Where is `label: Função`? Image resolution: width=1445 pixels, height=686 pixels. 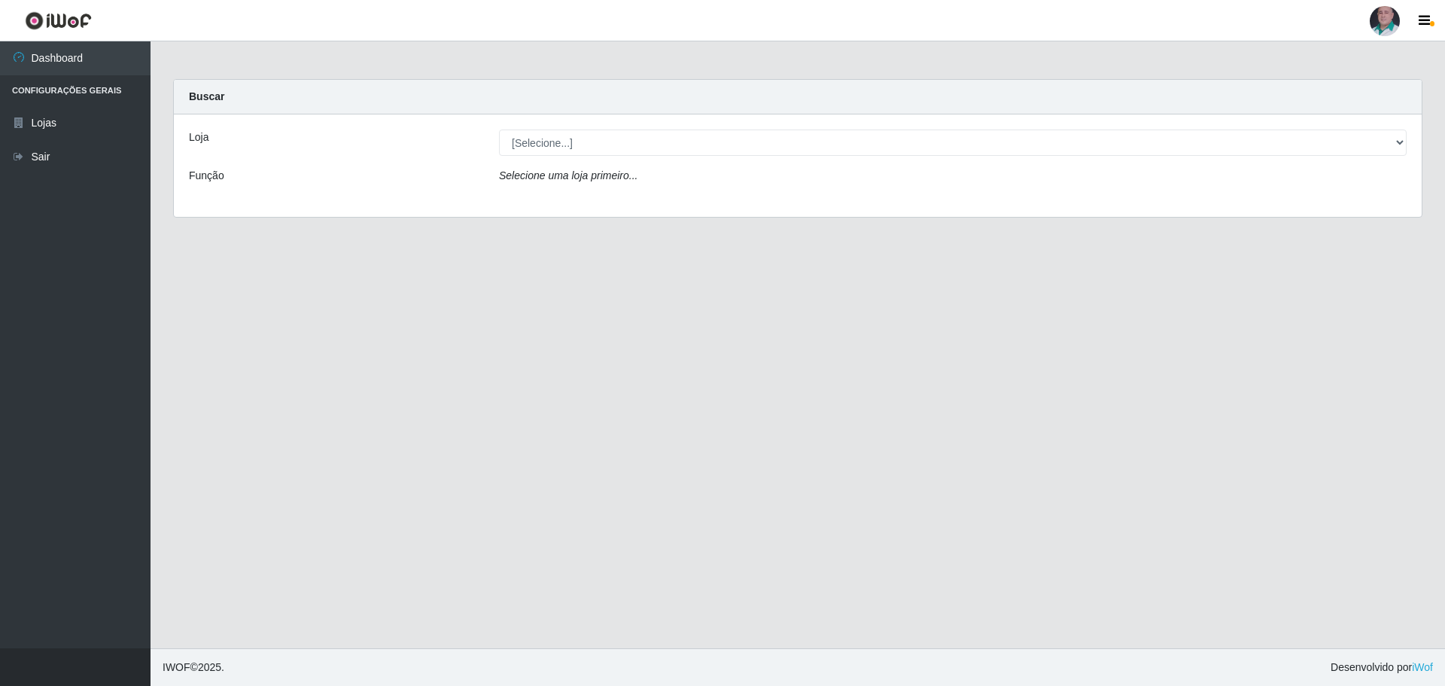 label: Função is located at coordinates (206, 175).